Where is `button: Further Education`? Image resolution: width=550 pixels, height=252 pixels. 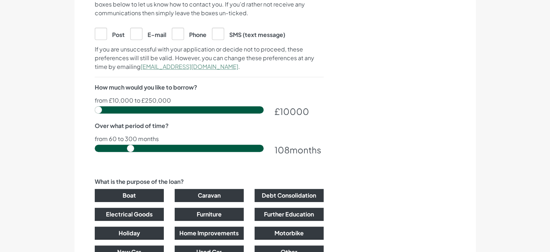
button: Further Education is located at coordinates (289, 214).